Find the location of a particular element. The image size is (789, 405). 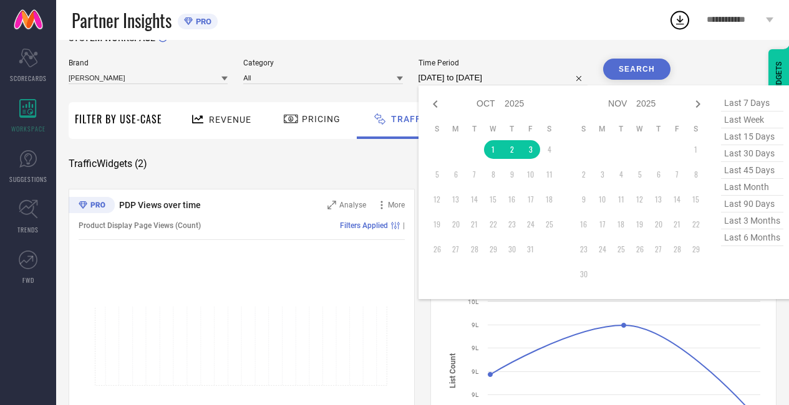

td: Sun Oct 19 2025 is located at coordinates (437, 224).